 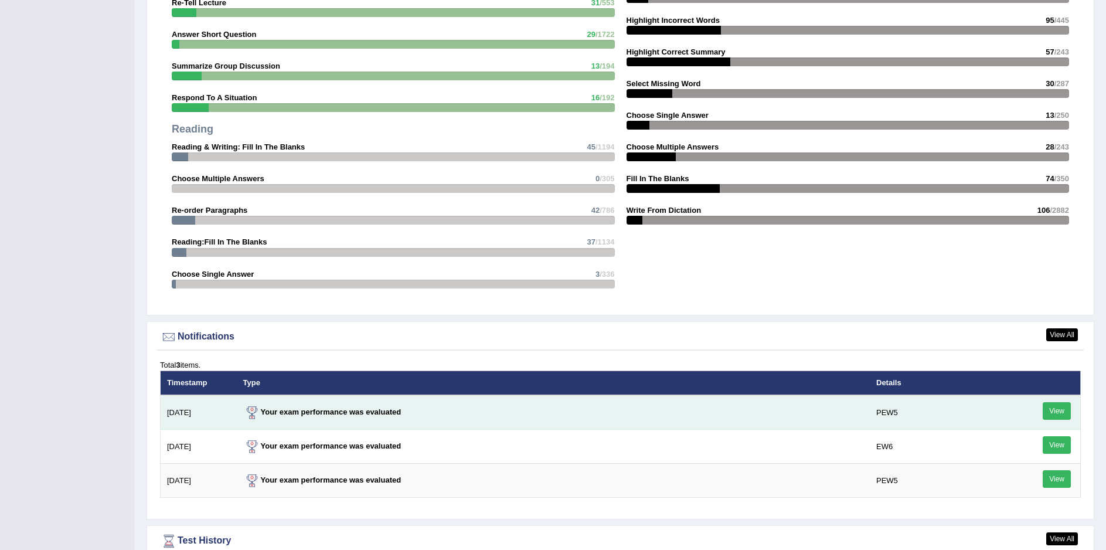 I want to click on strong: Respond To A Situation, so click(x=214, y=97).